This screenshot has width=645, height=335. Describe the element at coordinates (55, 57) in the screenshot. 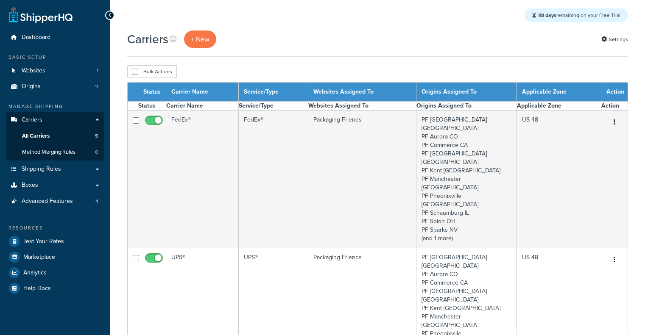

I see `div: Basic Setup` at that location.